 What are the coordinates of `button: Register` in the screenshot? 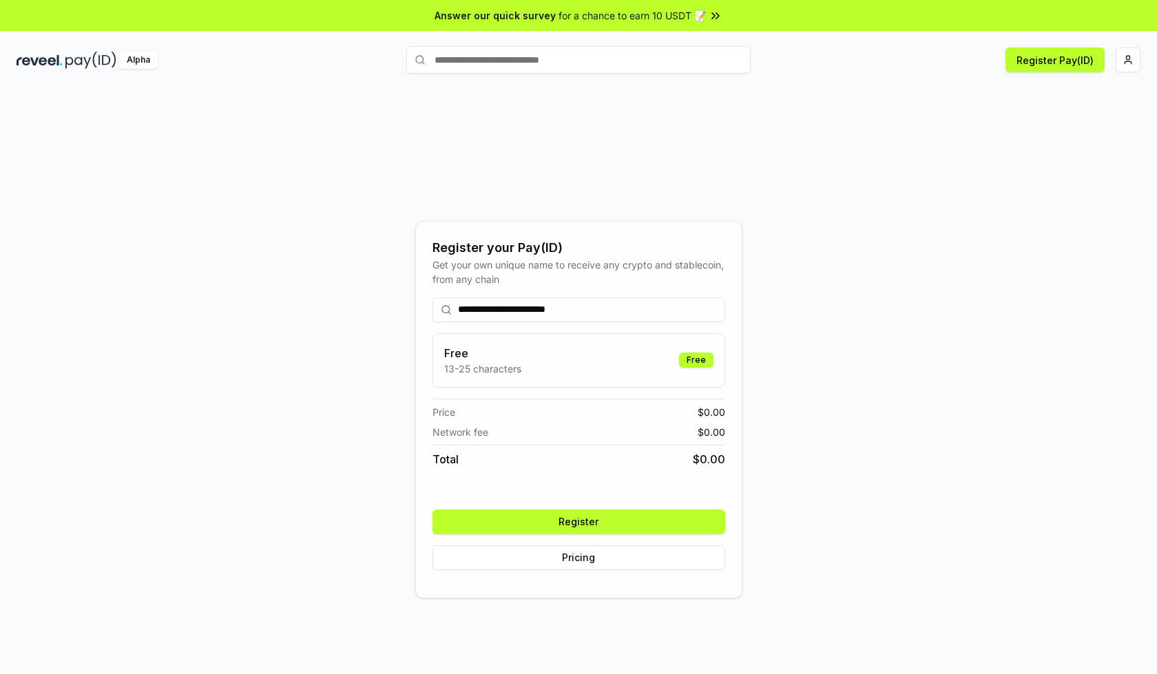 It's located at (579, 522).